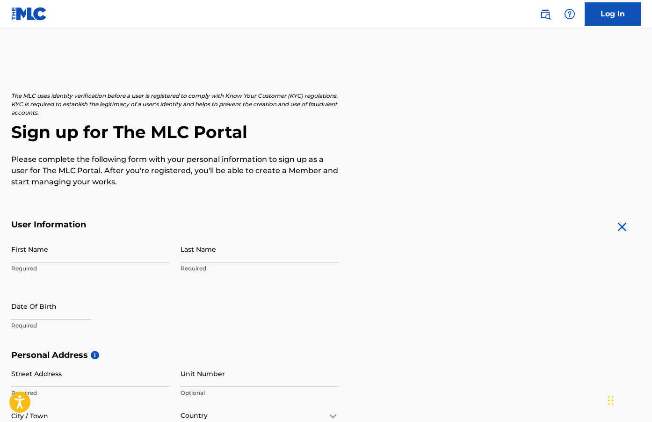  I want to click on a: Public Search, so click(546, 14).